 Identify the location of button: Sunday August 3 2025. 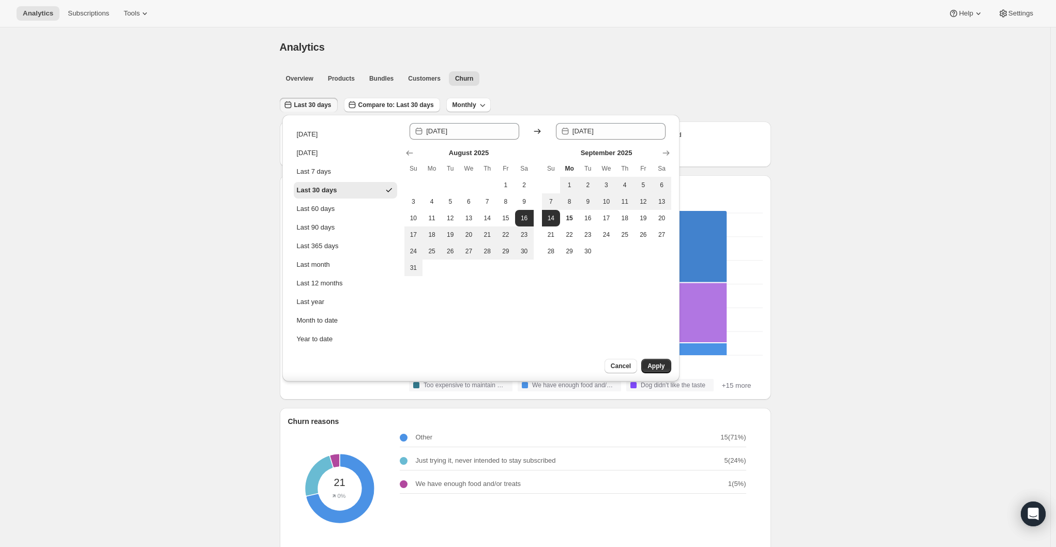
(414, 202).